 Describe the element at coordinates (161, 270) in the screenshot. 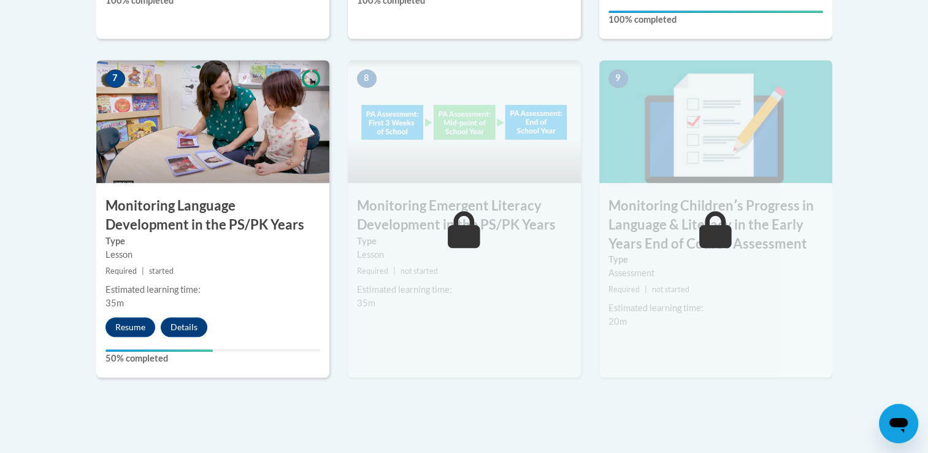

I see `span: started` at that location.